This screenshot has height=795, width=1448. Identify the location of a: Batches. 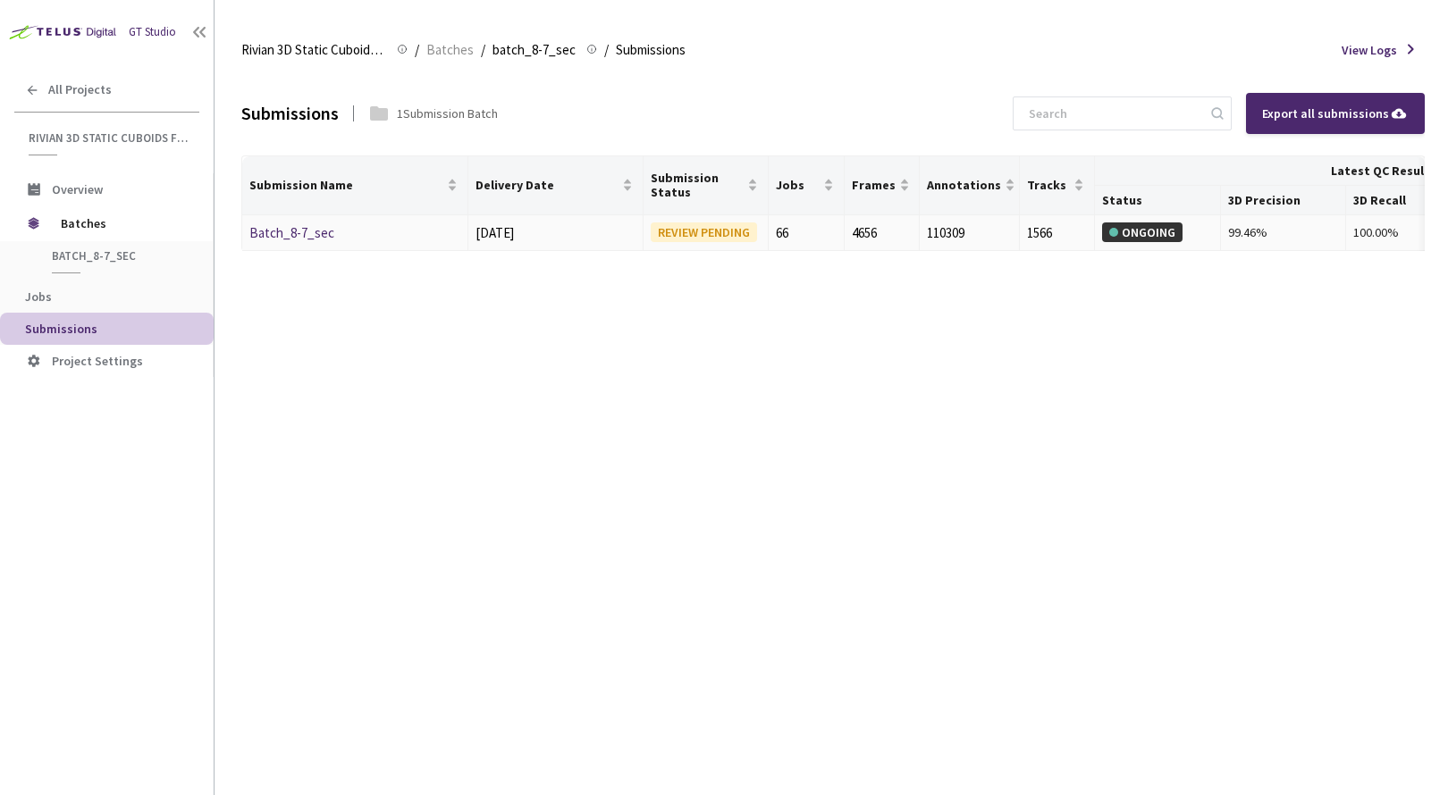
(450, 49).